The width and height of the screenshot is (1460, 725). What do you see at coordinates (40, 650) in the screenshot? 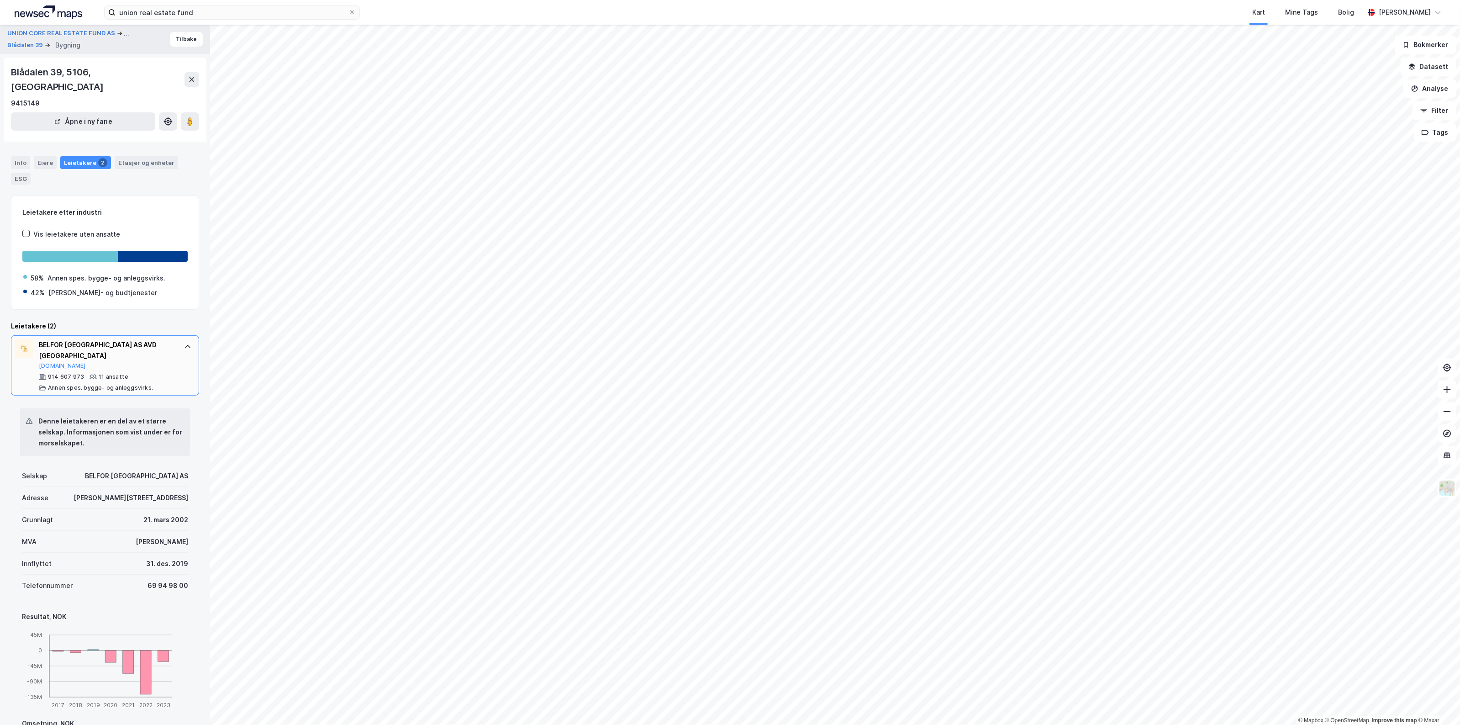
I see `tspan: 0` at bounding box center [40, 650].